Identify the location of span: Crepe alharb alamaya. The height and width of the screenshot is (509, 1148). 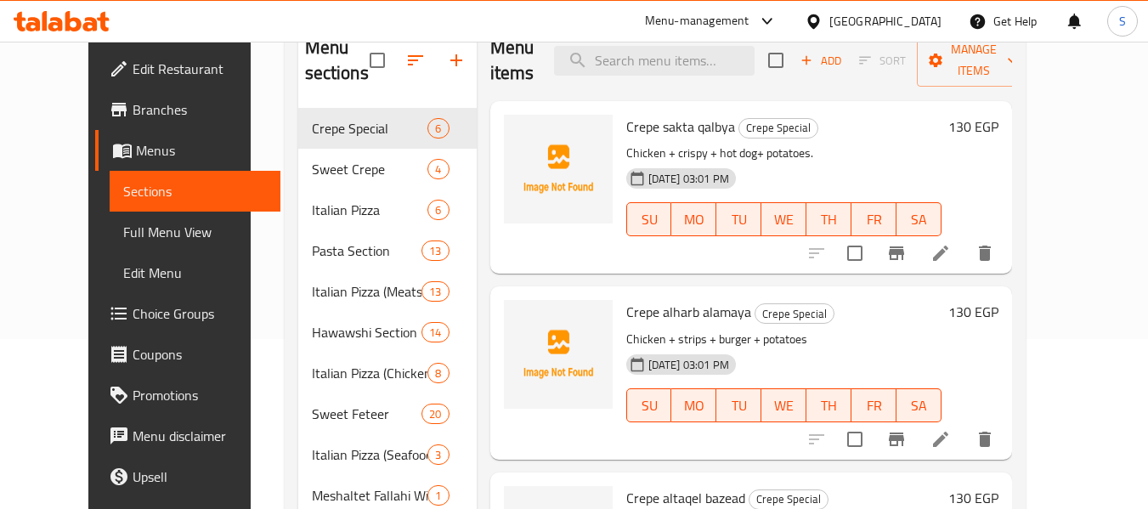
(688, 312).